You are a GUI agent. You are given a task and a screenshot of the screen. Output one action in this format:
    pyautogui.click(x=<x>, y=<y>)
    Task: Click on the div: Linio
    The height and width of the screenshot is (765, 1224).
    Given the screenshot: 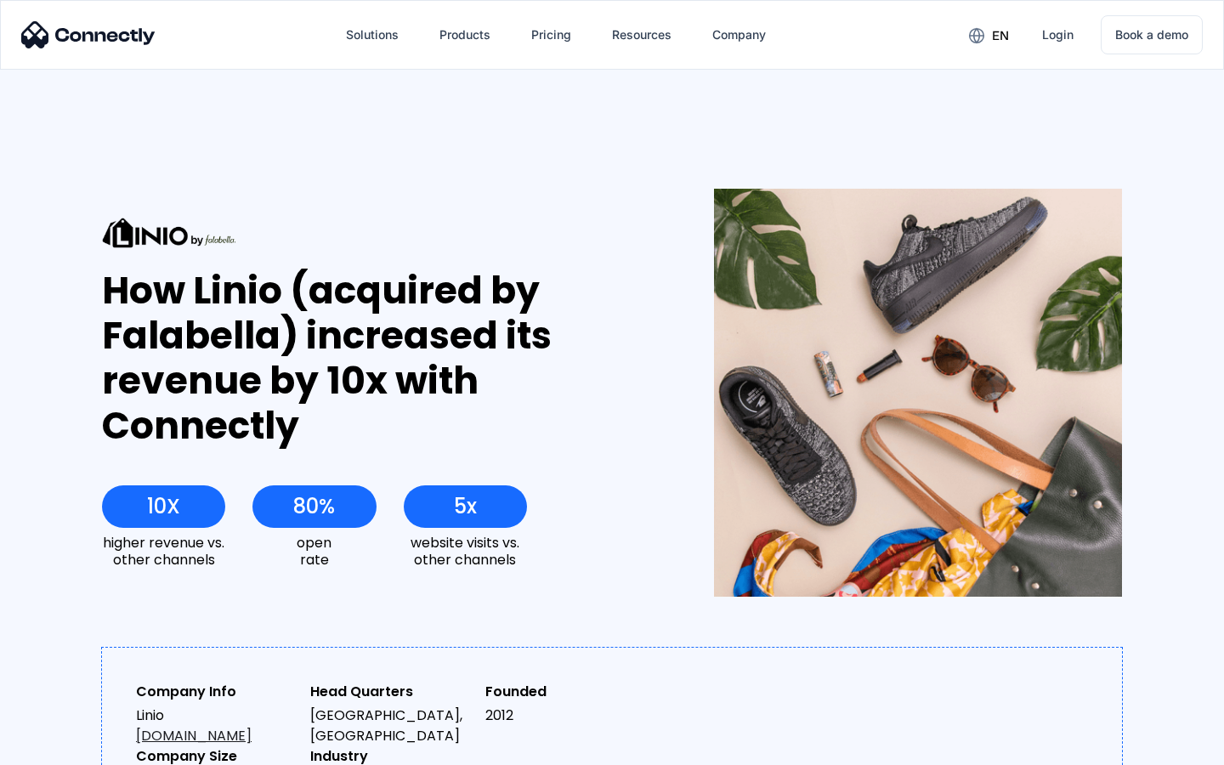 What is the action you would take?
    pyautogui.click(x=216, y=726)
    